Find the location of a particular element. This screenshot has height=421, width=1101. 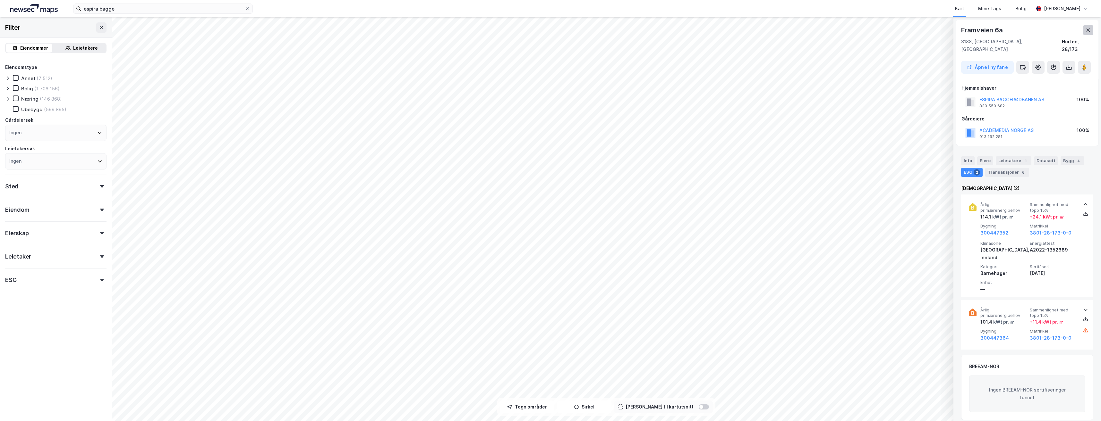

div: Eiere is located at coordinates (985, 161).